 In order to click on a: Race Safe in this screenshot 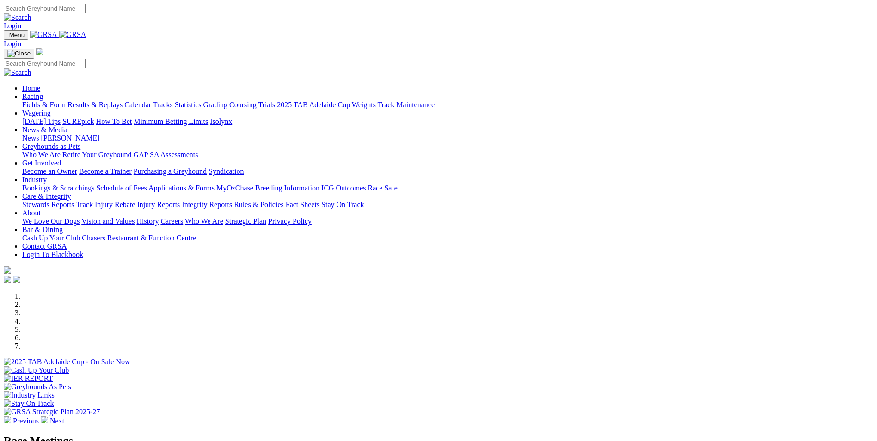, I will do `click(382, 188)`.